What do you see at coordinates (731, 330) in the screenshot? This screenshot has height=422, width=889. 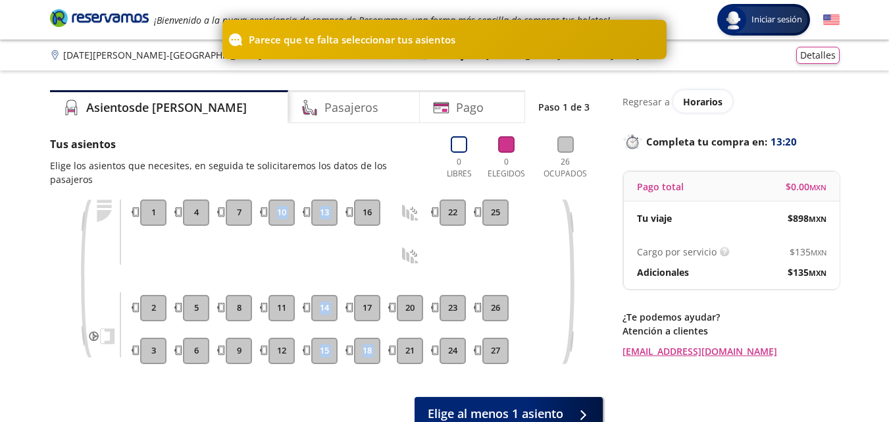 I see `p: Atención a clientes` at bounding box center [731, 330].